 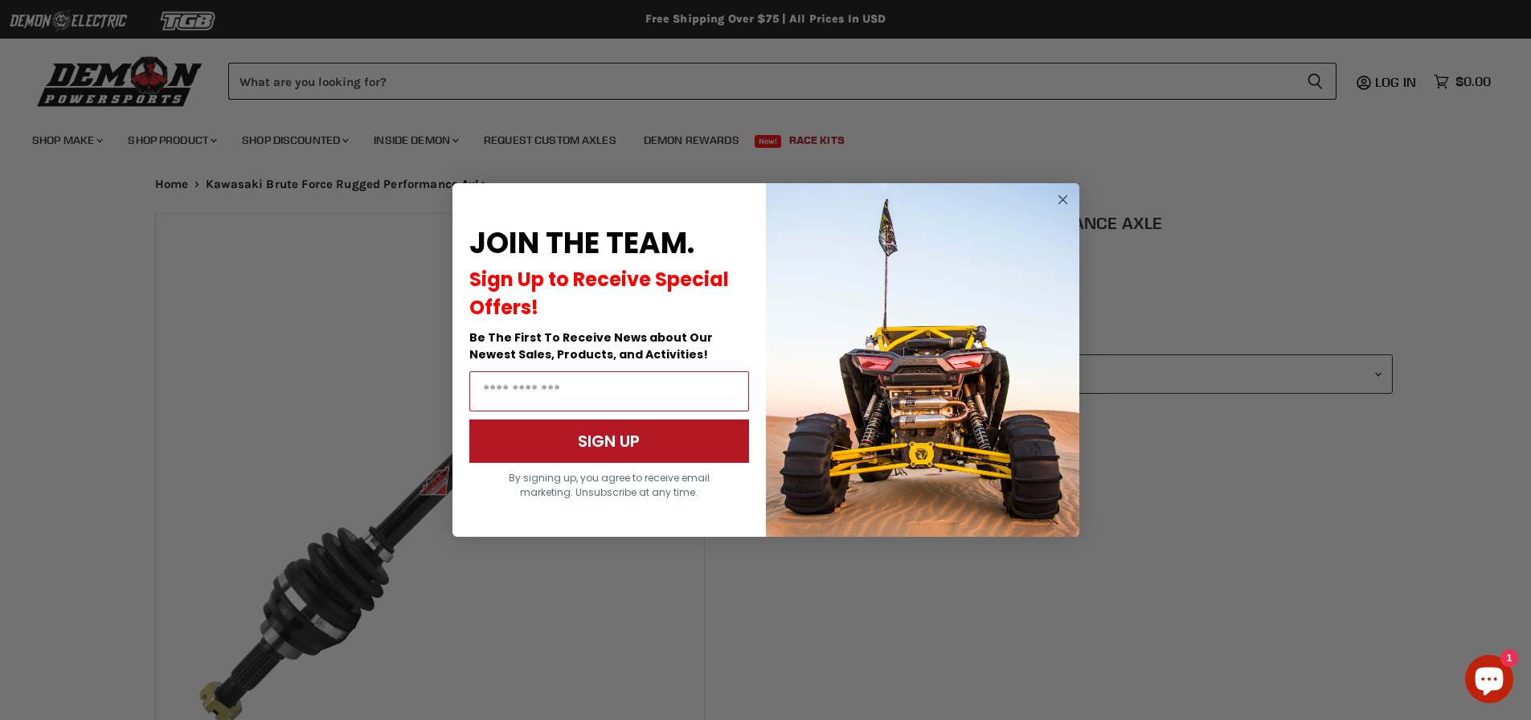 What do you see at coordinates (1062, 199) in the screenshot?
I see `button: Close dialog` at bounding box center [1062, 199].